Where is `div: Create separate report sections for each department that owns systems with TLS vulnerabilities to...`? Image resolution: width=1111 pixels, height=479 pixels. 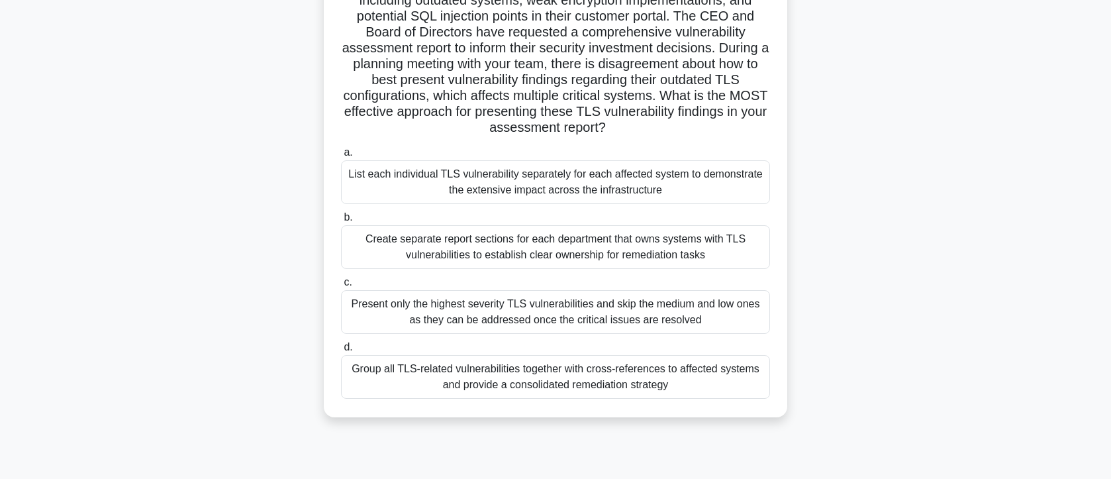 div: Create separate report sections for each department that owns systems with TLS vulnerabilities to... is located at coordinates (555, 247).